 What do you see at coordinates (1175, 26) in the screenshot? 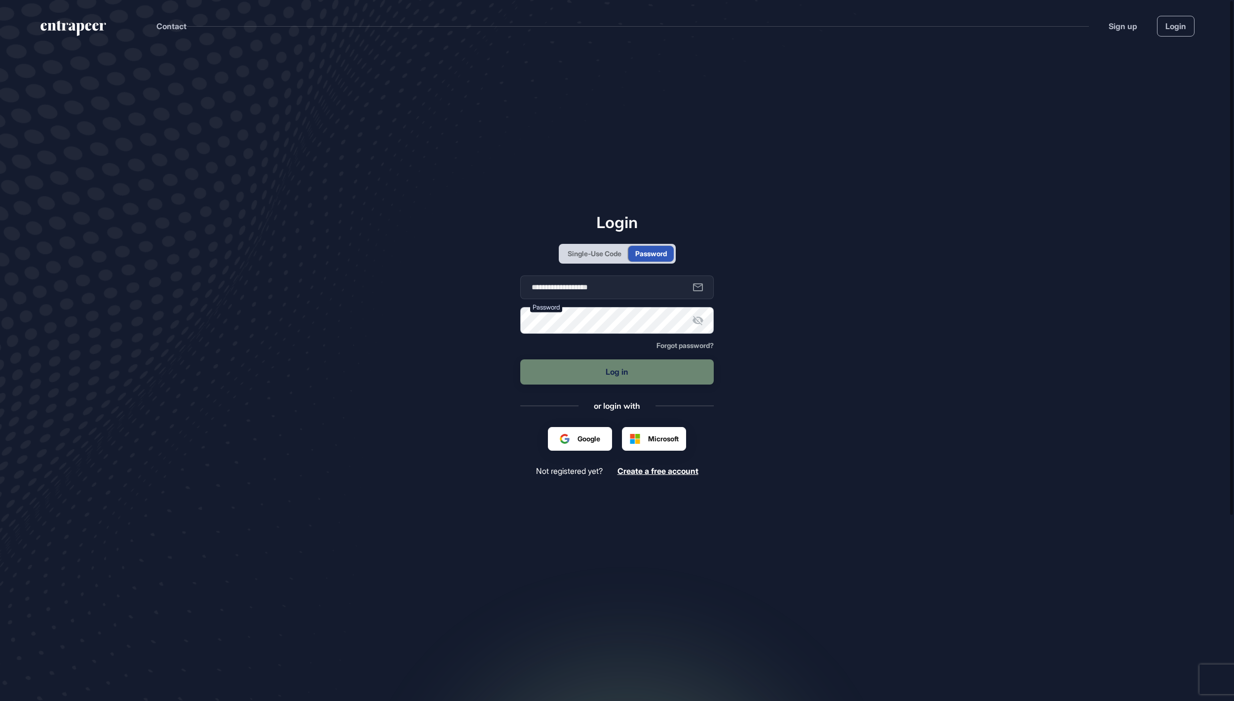
I see `a: Login` at bounding box center [1175, 26].